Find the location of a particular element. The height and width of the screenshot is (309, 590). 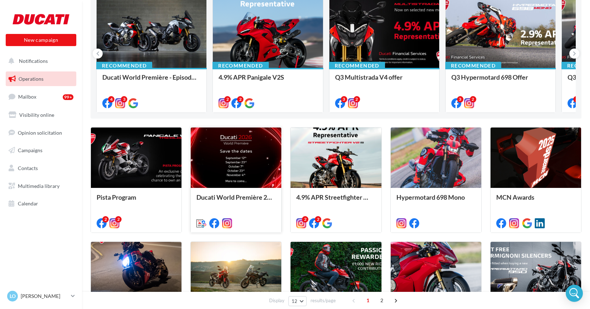

div: Q3 Hypermotard 698 Offer is located at coordinates (501, 81).